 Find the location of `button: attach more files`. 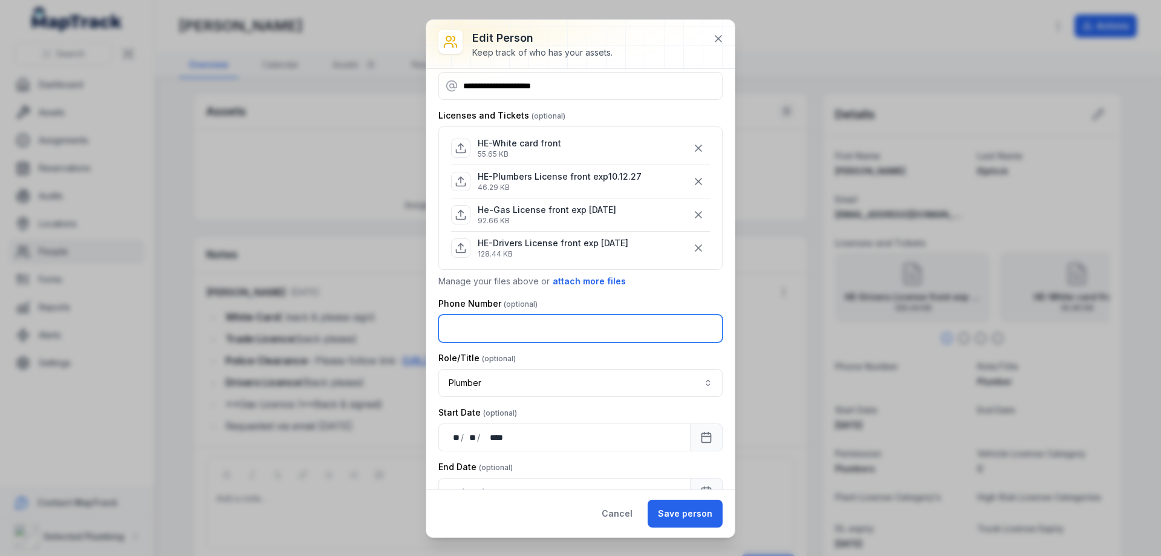

button: attach more files is located at coordinates (589, 281).